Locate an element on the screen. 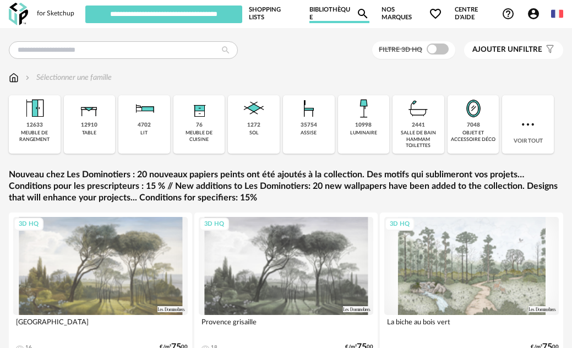 Image resolution: width=572 pixels, height=348 pixels. a: BibliothèqueMagnify icon is located at coordinates (339, 14).